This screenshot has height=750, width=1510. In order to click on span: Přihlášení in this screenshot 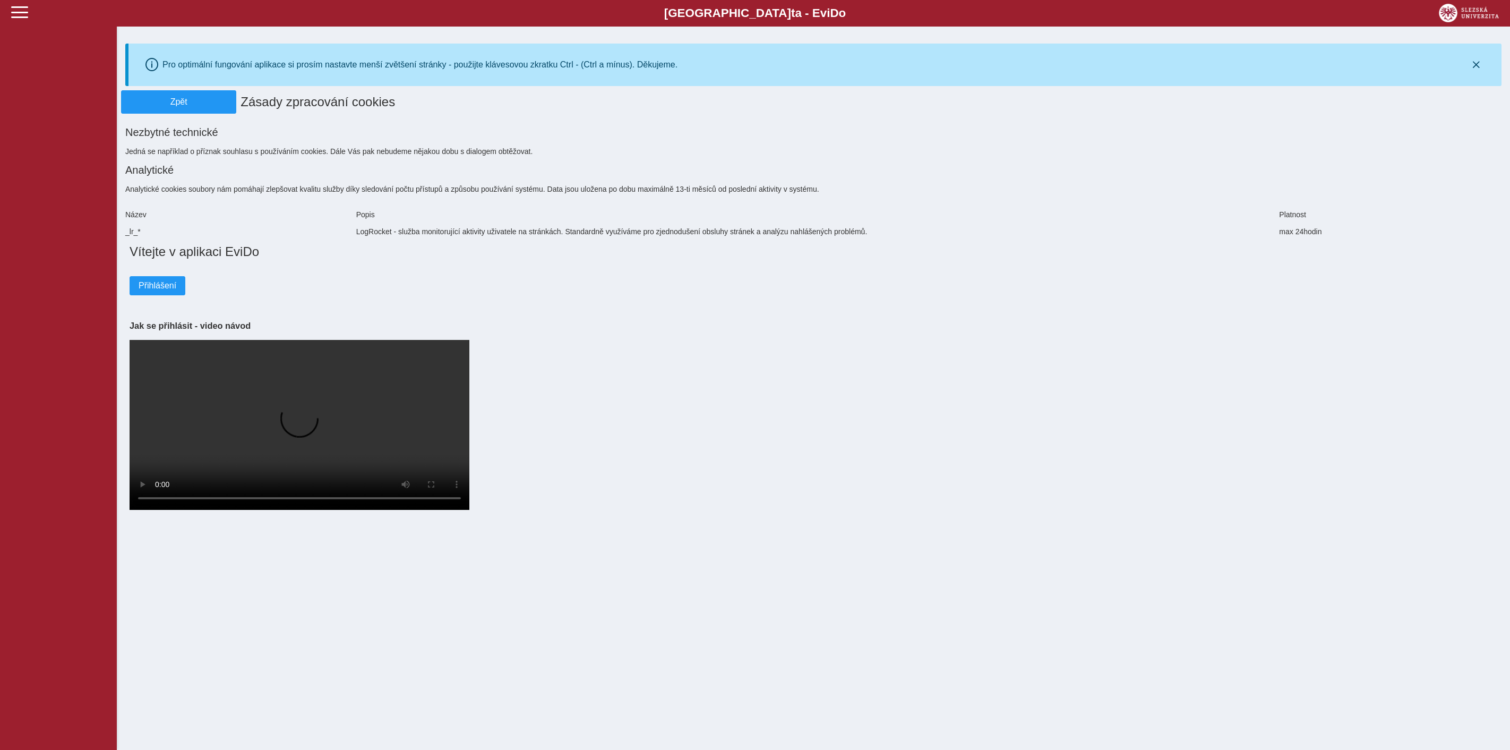, I will do `click(157, 286)`.